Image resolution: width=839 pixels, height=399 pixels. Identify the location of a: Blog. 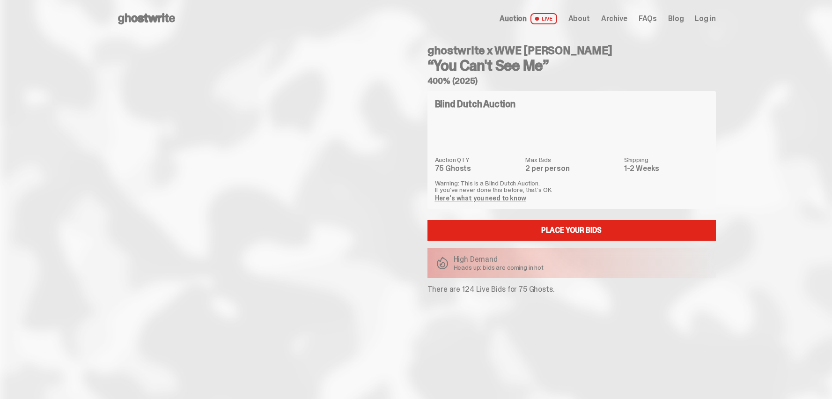
(676, 19).